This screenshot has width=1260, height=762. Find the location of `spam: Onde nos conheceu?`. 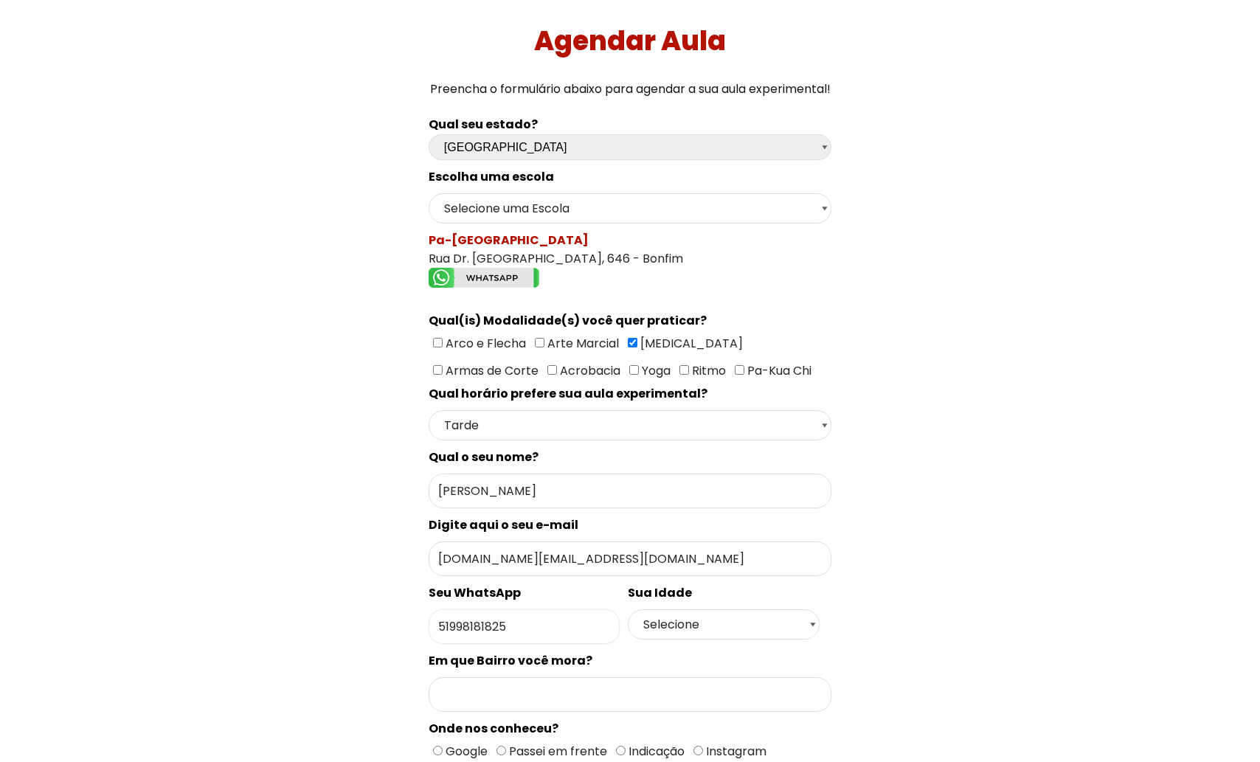

spam: Onde nos conheceu? is located at coordinates (494, 728).